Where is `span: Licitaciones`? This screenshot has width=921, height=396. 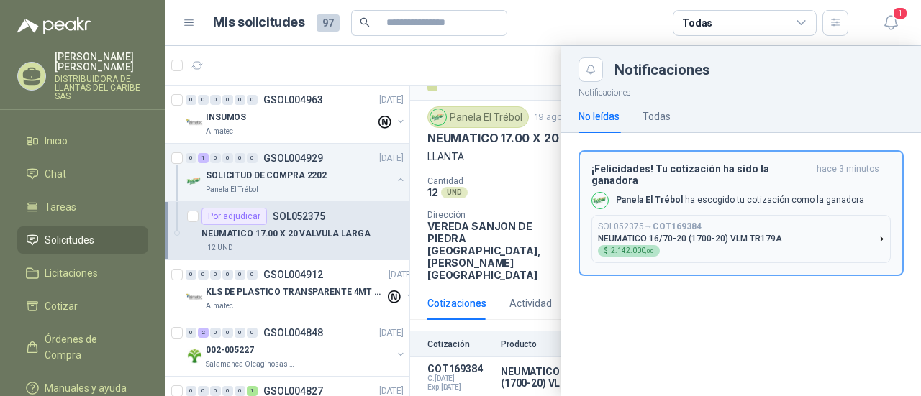
span: Licitaciones is located at coordinates (71, 273).